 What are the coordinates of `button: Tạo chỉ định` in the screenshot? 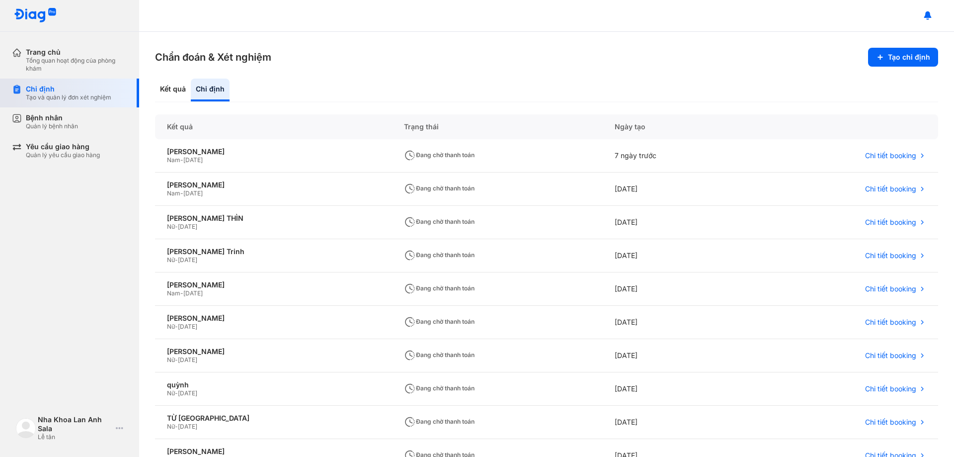 It's located at (903, 57).